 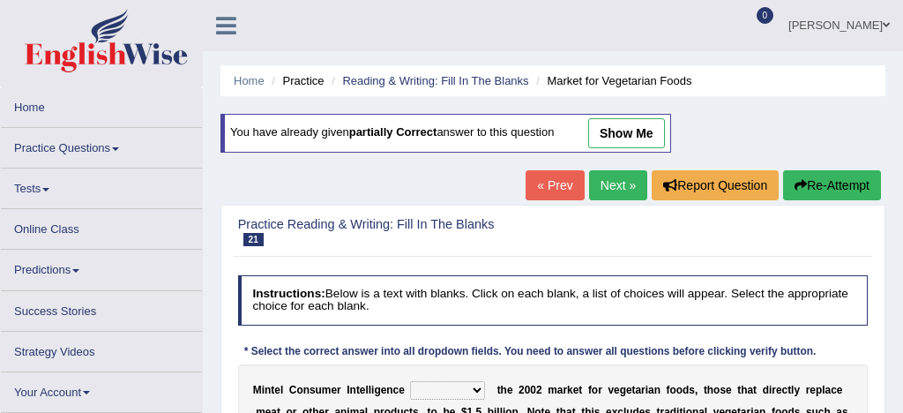 I want to click on h4: Below is a text with blanks. Click on each blank, a list of choices will appear. Select the appro..., so click(x=553, y=300).